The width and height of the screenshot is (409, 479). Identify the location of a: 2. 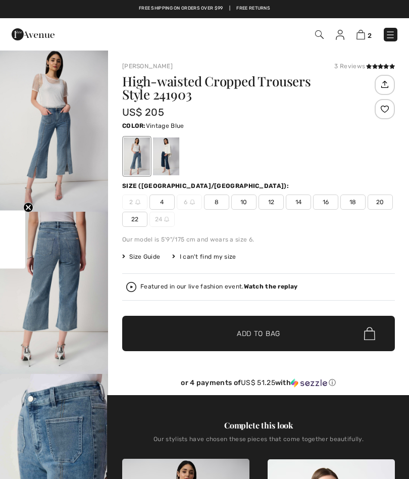
(364, 34).